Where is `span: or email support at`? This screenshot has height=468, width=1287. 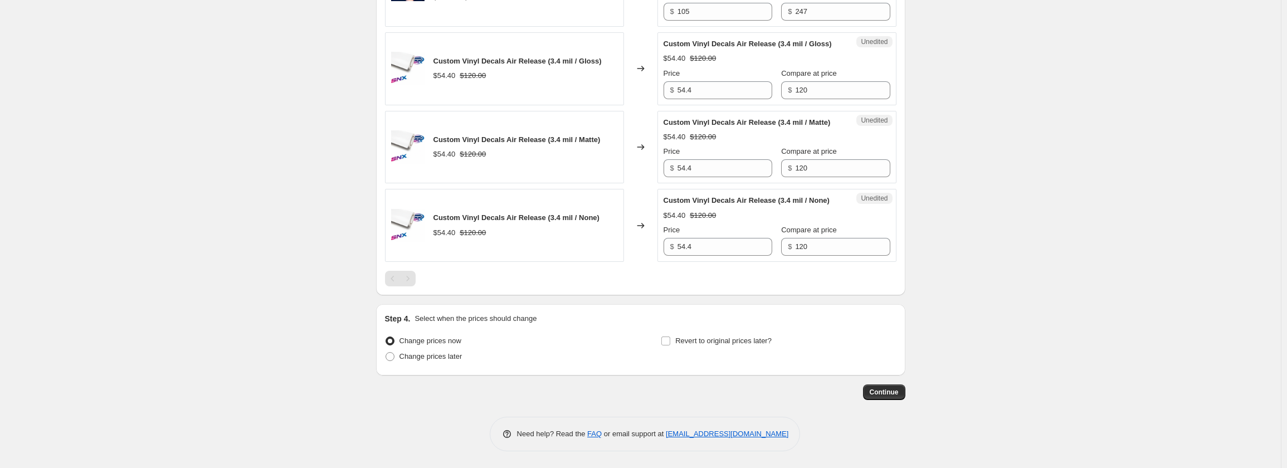
span: or email support at is located at coordinates (633, 433).